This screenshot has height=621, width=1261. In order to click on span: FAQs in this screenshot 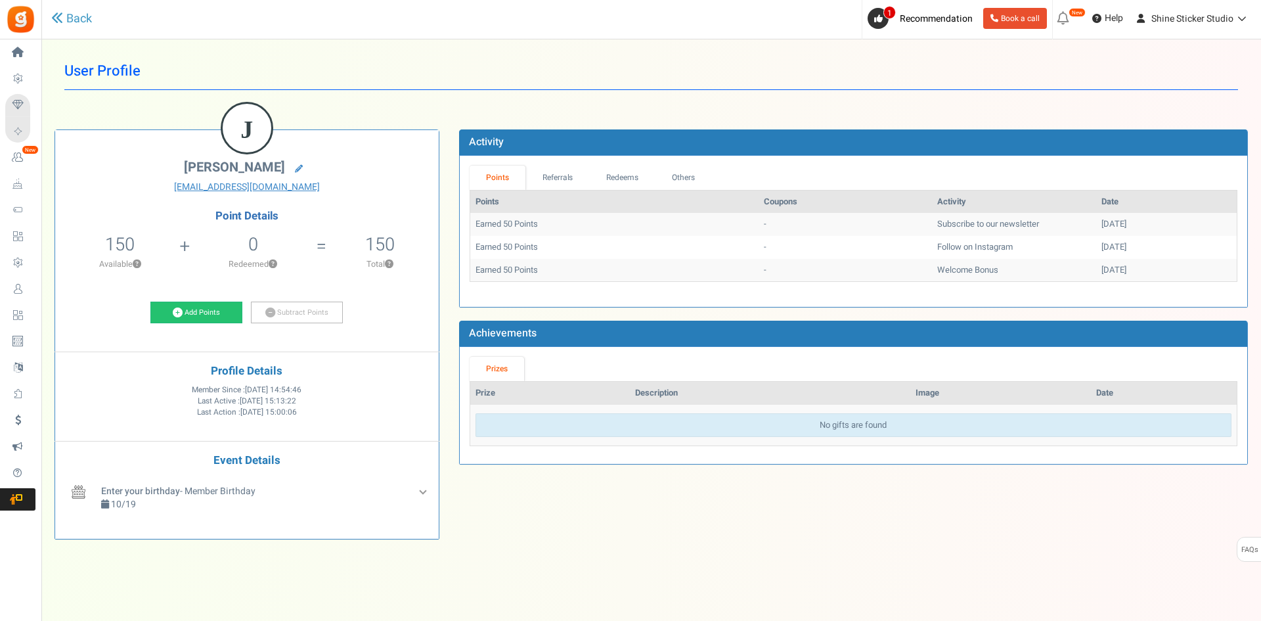, I will do `click(1249, 550)`.